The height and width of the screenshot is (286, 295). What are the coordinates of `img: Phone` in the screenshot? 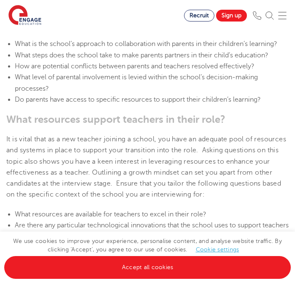 It's located at (257, 16).